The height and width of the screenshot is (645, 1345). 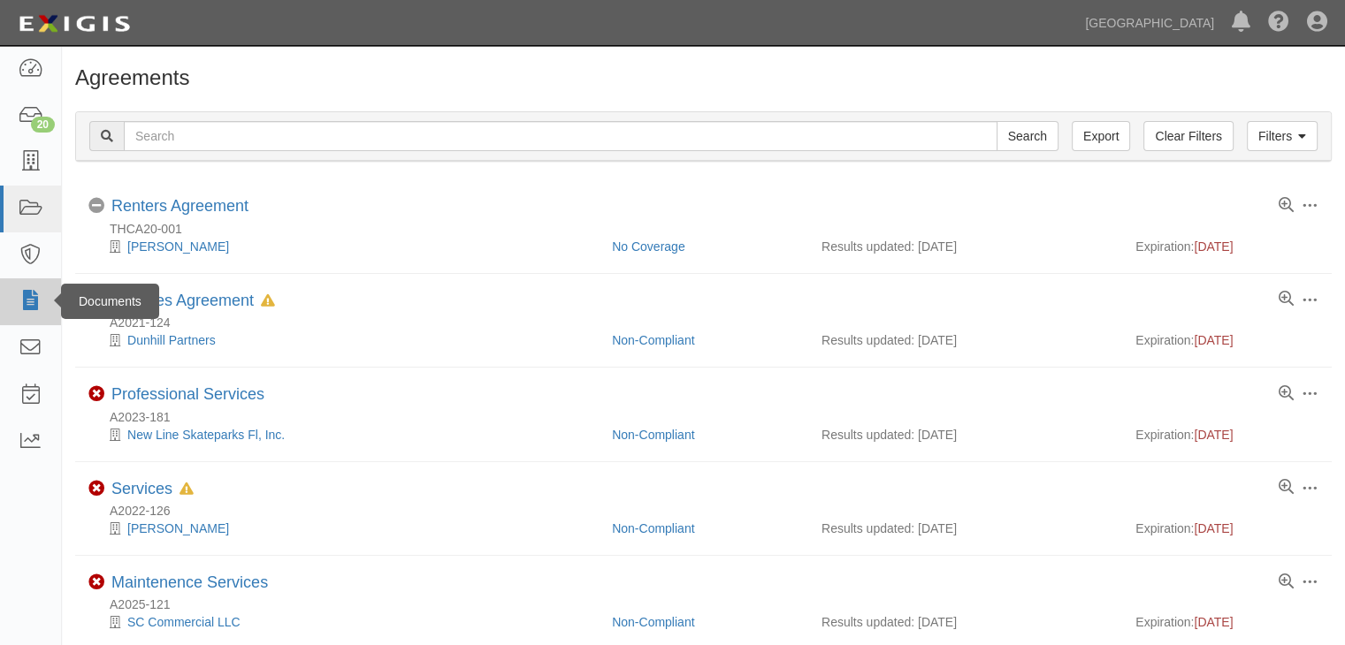 I want to click on div: Maintenence Services, so click(x=189, y=584).